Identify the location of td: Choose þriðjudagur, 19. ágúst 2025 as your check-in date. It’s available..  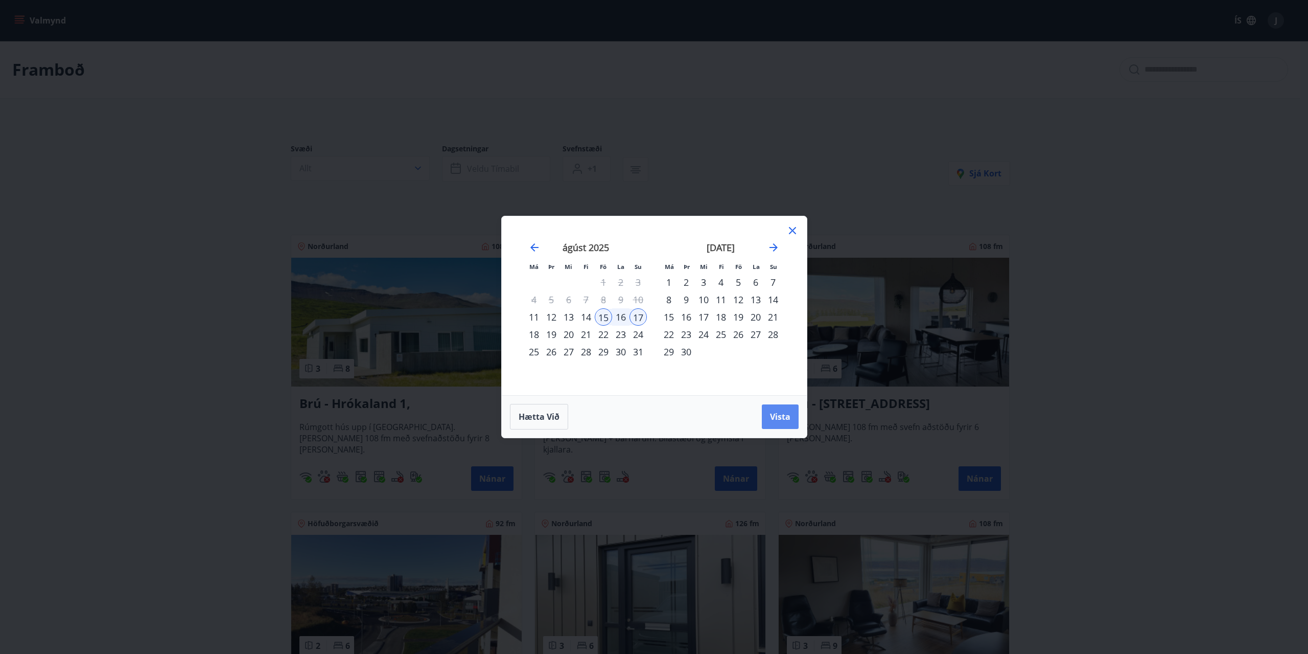
(551, 334).